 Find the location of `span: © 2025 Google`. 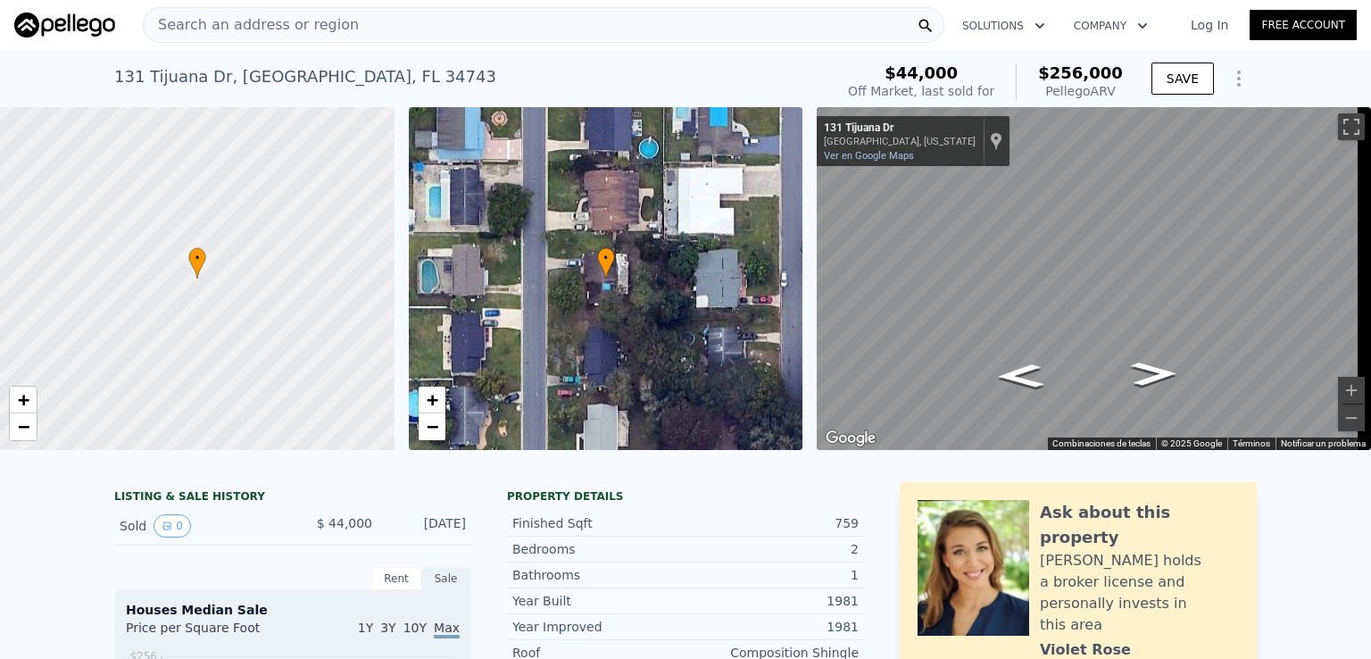

span: © 2025 Google is located at coordinates (1192, 443).